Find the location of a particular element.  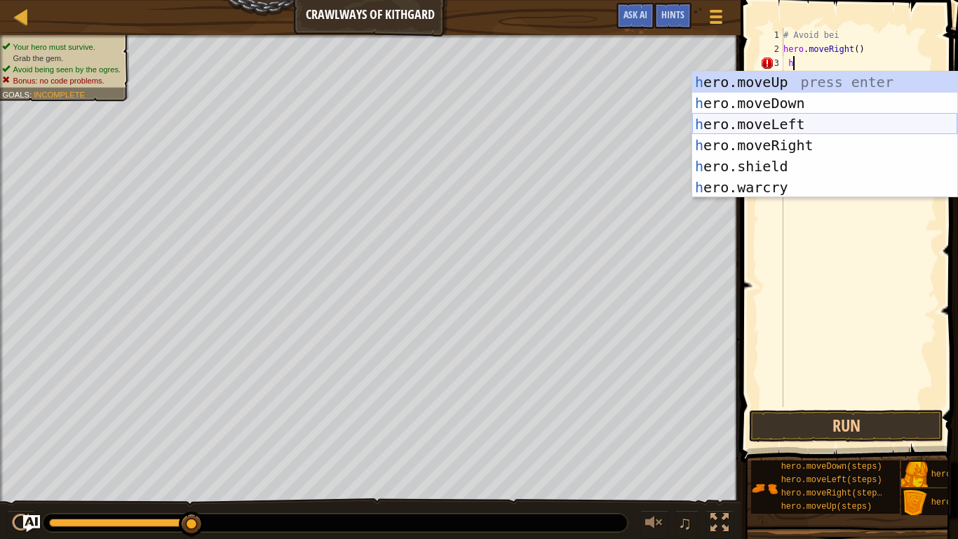

span: Avoid being seen by the ogres. is located at coordinates (67, 69).